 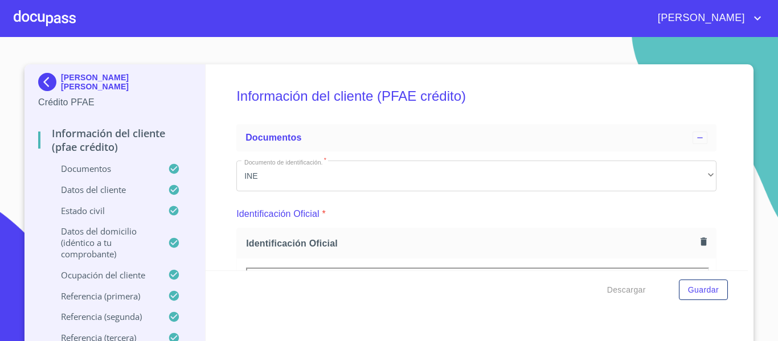 What do you see at coordinates (103, 296) in the screenshot?
I see `p: Referencia (primera)` at bounding box center [103, 296].